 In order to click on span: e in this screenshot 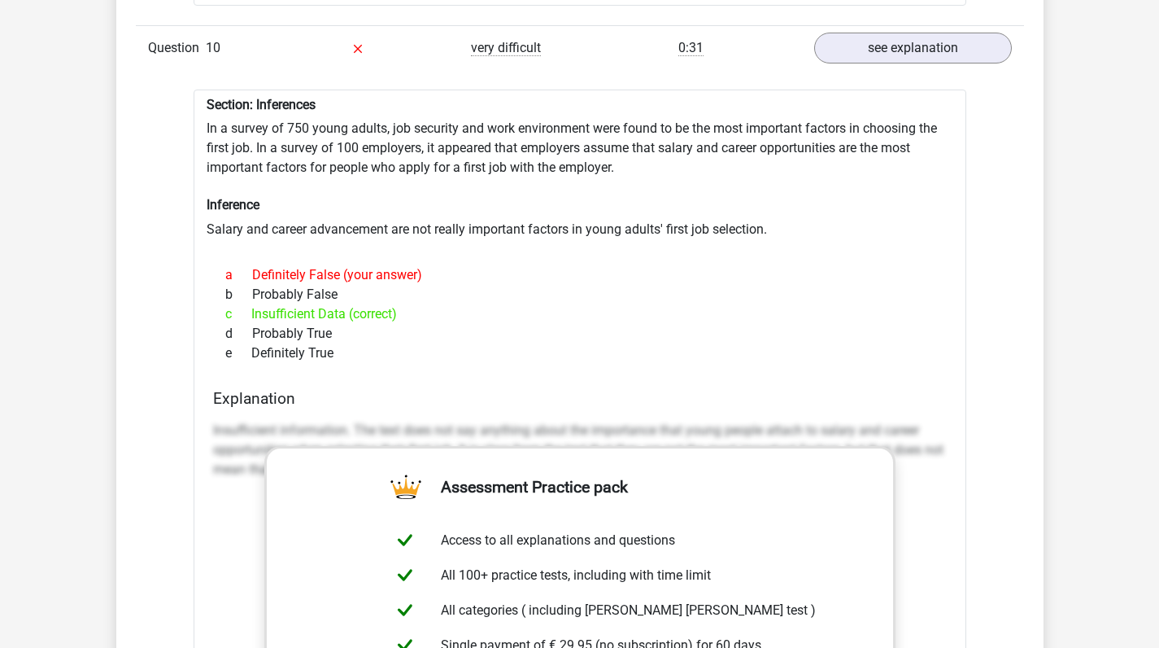, I will do `click(238, 353)`.